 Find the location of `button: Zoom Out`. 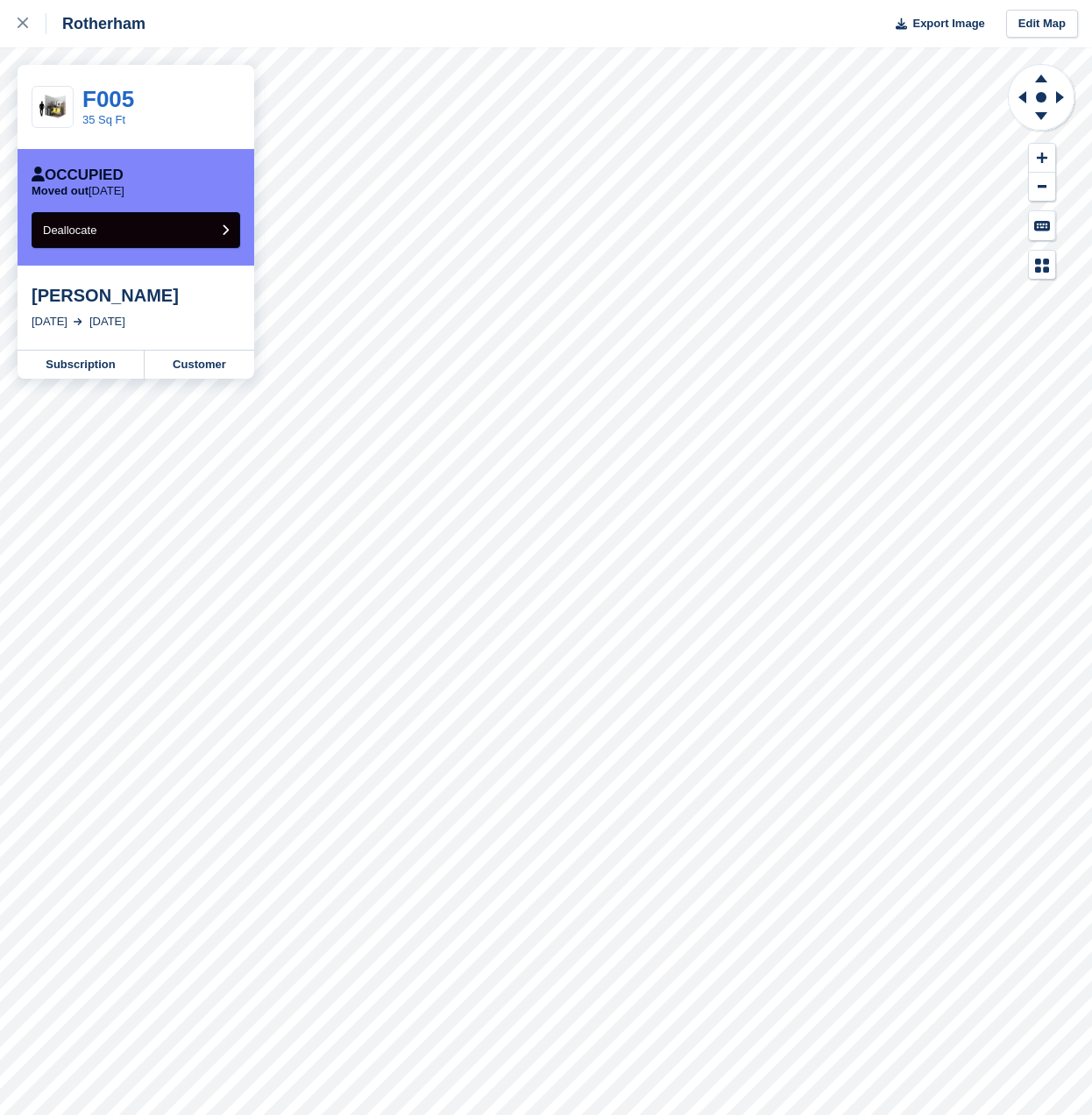

button: Zoom Out is located at coordinates (1042, 187).